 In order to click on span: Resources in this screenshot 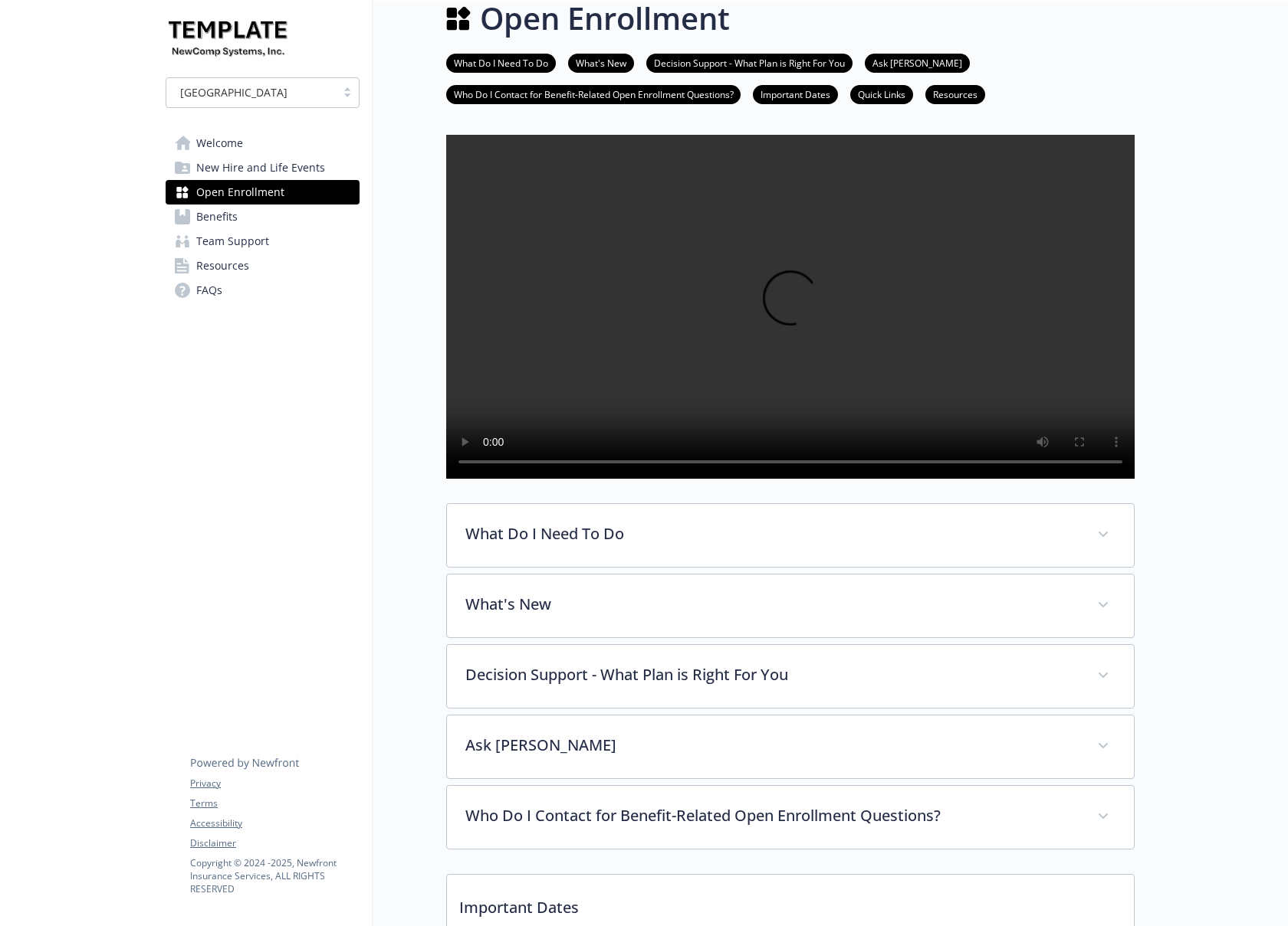, I will do `click(222, 266)`.